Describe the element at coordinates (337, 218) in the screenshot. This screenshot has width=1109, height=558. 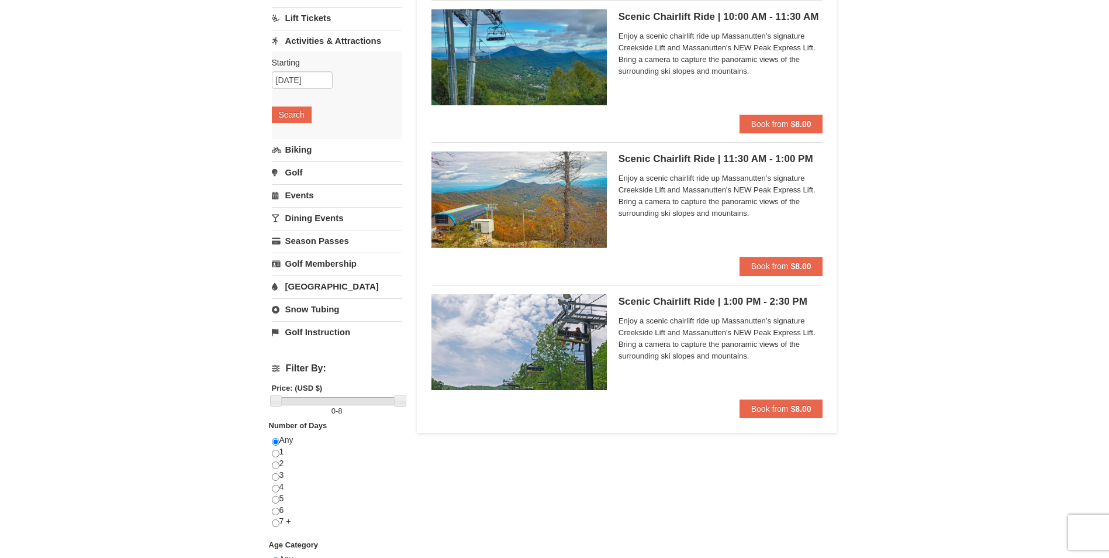
I see `a: Dining Events` at that location.